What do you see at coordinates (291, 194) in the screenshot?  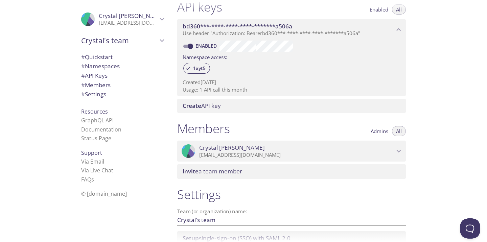 I see `h1: Settings` at bounding box center [291, 194].